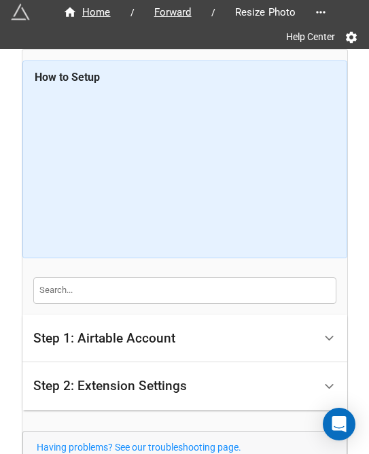 The height and width of the screenshot is (454, 369). What do you see at coordinates (87, 12) in the screenshot?
I see `div: Home` at bounding box center [87, 12].